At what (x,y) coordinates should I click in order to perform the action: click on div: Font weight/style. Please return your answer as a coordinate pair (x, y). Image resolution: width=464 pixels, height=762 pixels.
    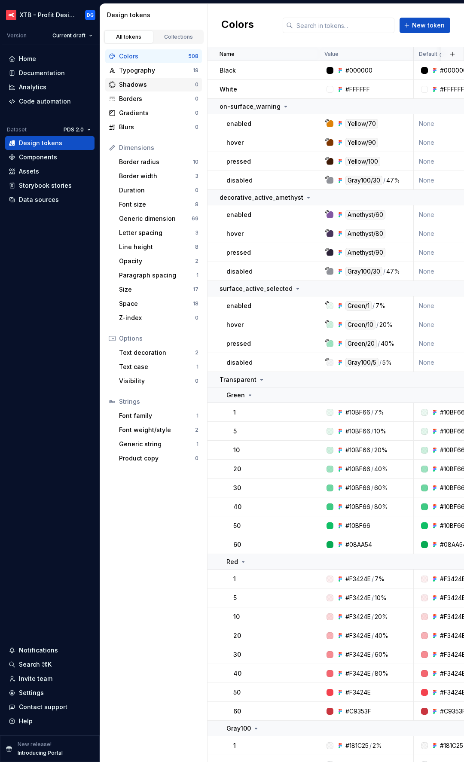
    Looking at the image, I should click on (157, 430).